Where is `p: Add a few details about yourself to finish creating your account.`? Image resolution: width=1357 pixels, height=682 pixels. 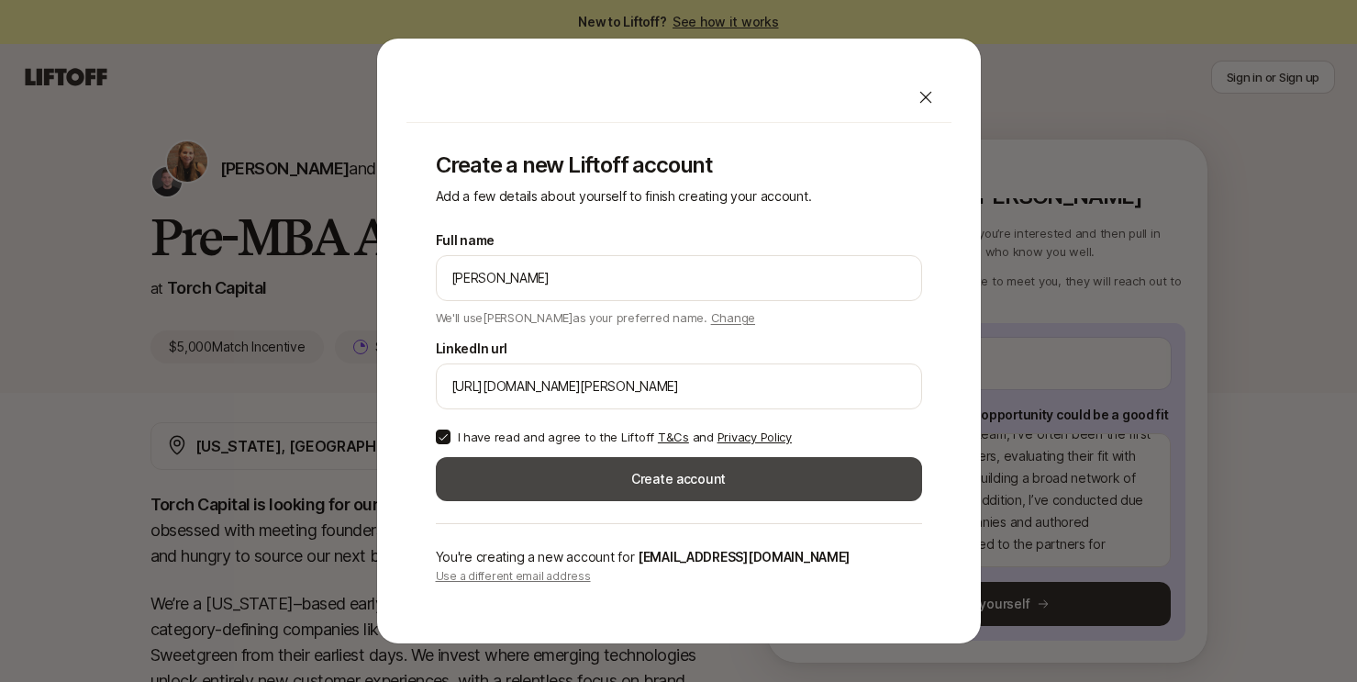 p: Add a few details about yourself to finish creating your account. is located at coordinates (679, 196).